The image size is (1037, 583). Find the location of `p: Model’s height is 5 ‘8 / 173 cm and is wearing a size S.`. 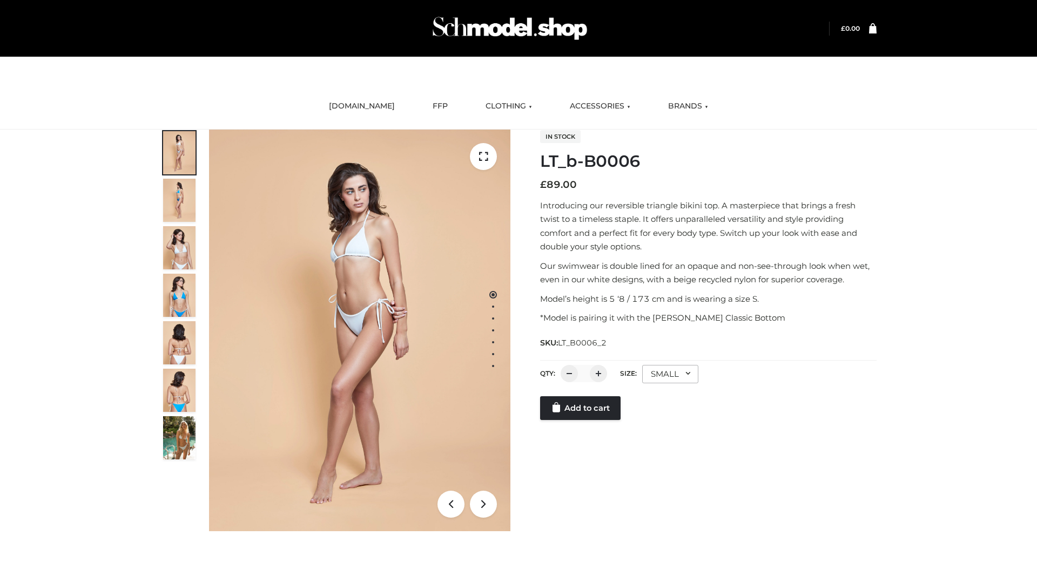

p: Model’s height is 5 ‘8 / 173 cm and is wearing a size S. is located at coordinates (708, 299).